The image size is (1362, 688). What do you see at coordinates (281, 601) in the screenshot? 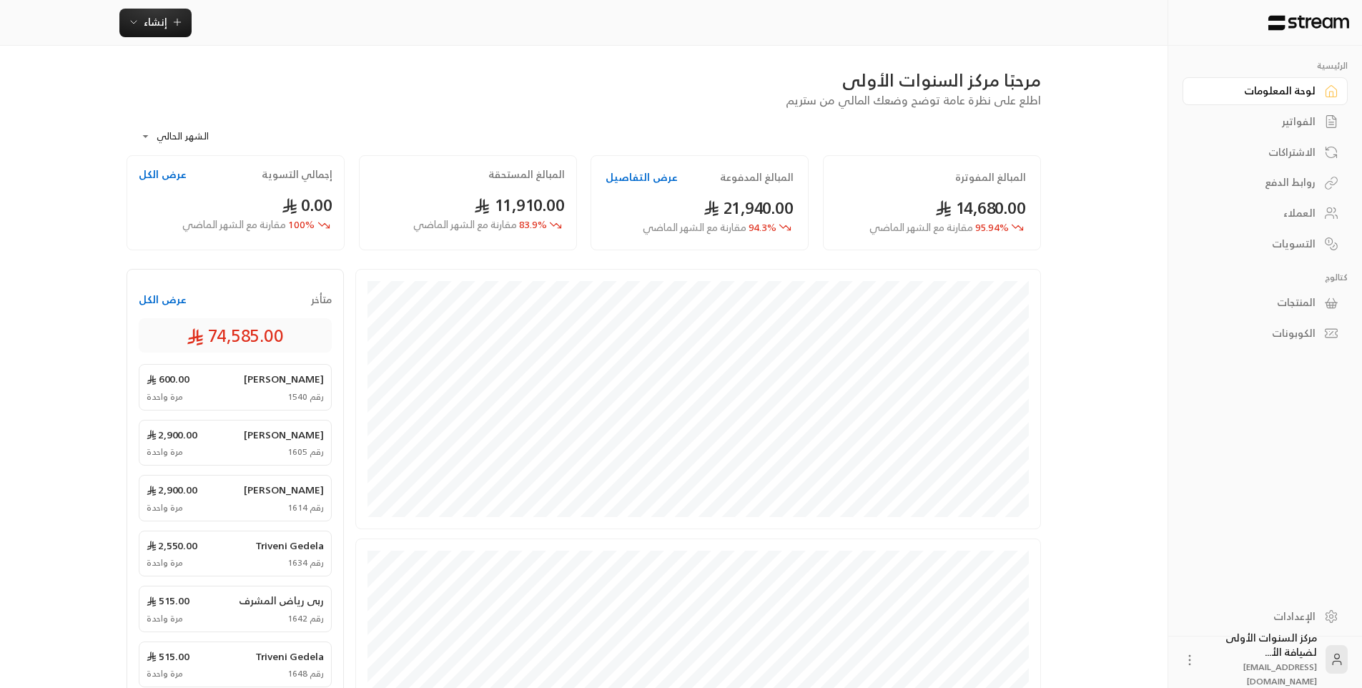
I see `span: ربى رياض المشرف` at bounding box center [281, 601].